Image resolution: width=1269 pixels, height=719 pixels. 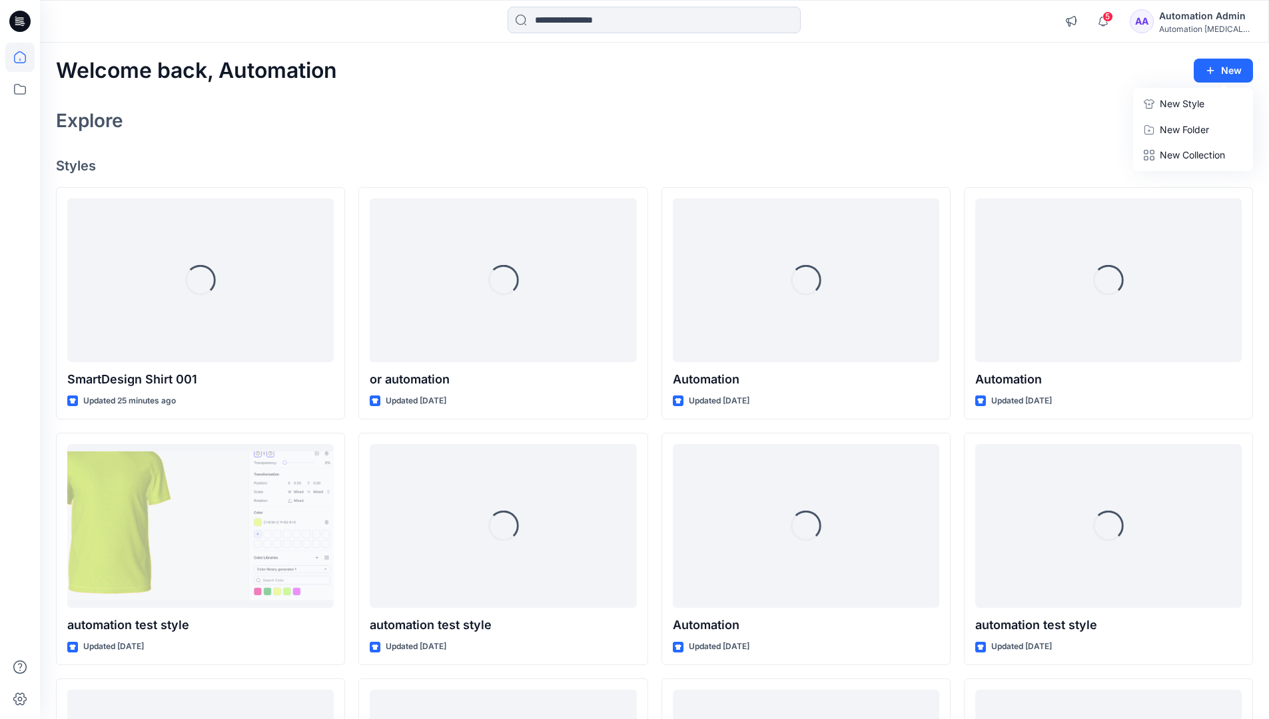 I want to click on p: New Folder, so click(x=1184, y=129).